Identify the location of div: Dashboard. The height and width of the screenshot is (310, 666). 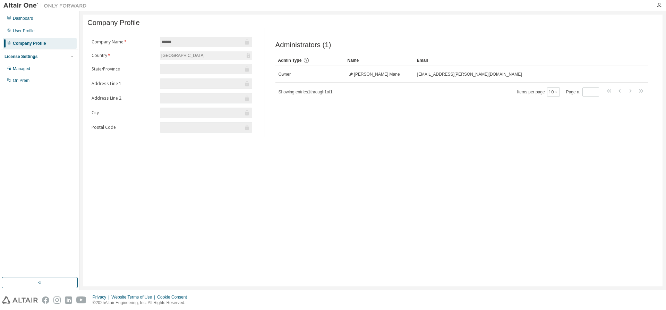
(23, 18).